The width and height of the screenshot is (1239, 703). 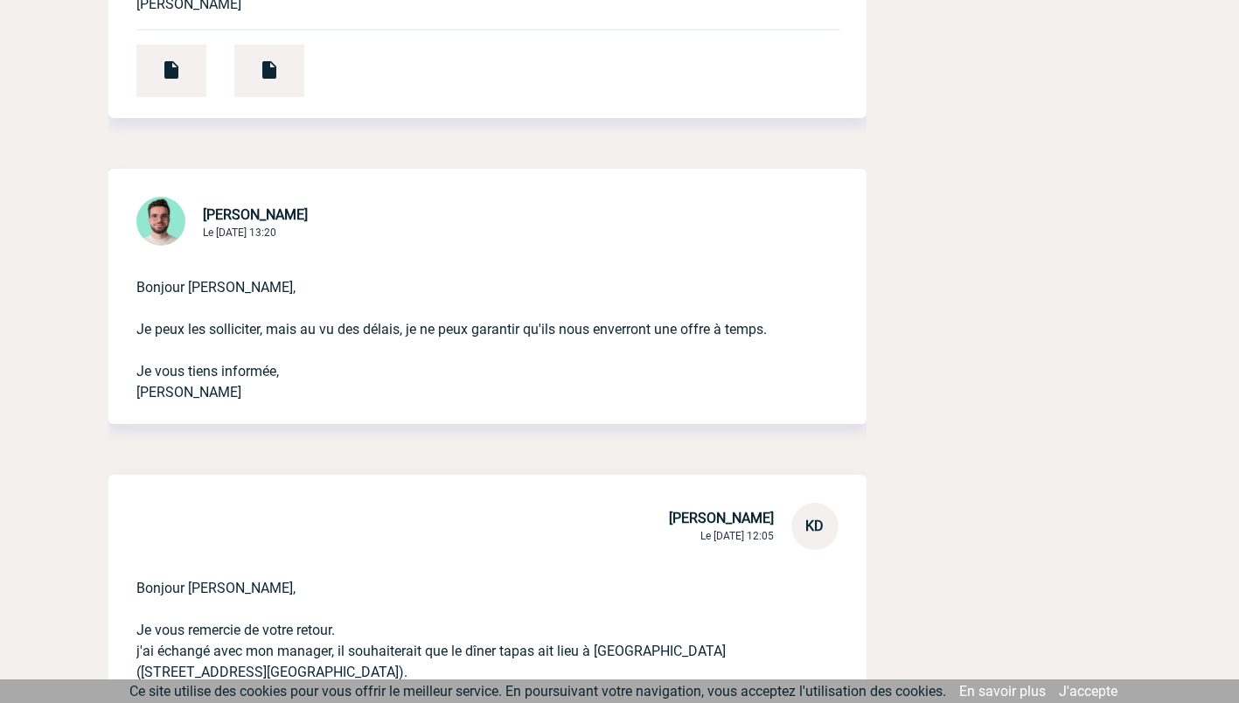 What do you see at coordinates (814, 526) in the screenshot?
I see `span: KD` at bounding box center [814, 526].